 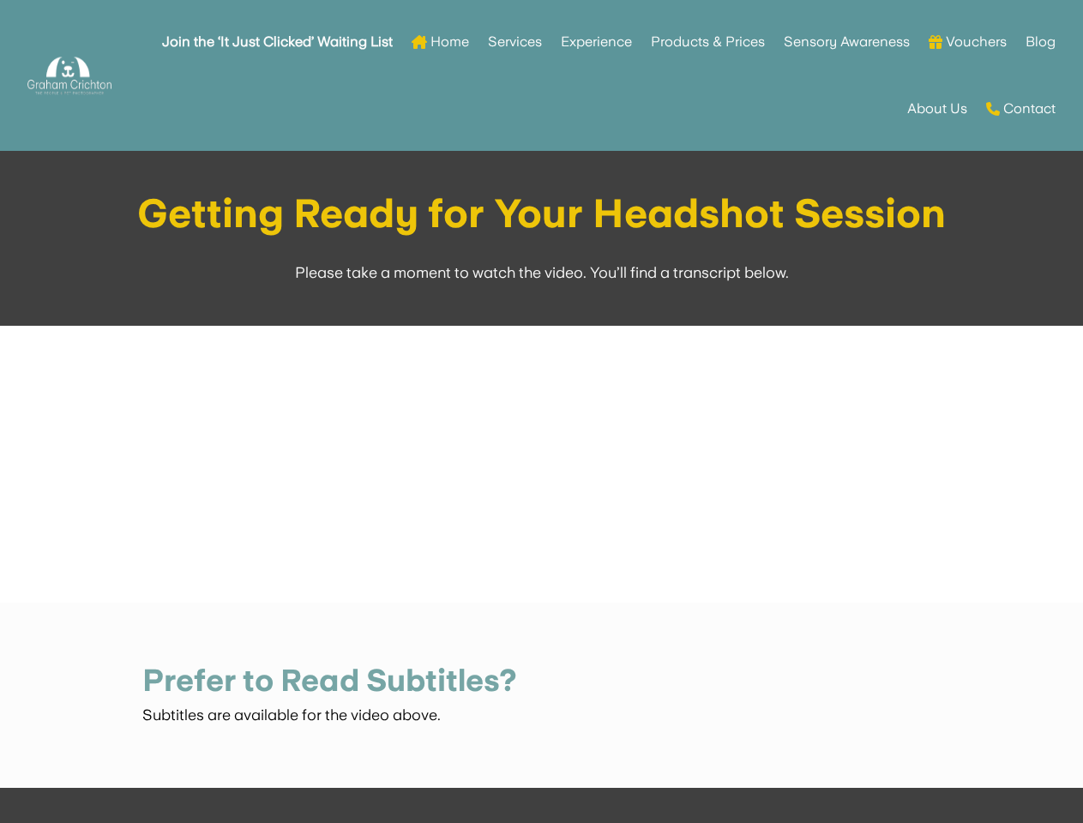 I want to click on a: Join the ‘It Just Clicked’ Waiting List, so click(x=277, y=42).